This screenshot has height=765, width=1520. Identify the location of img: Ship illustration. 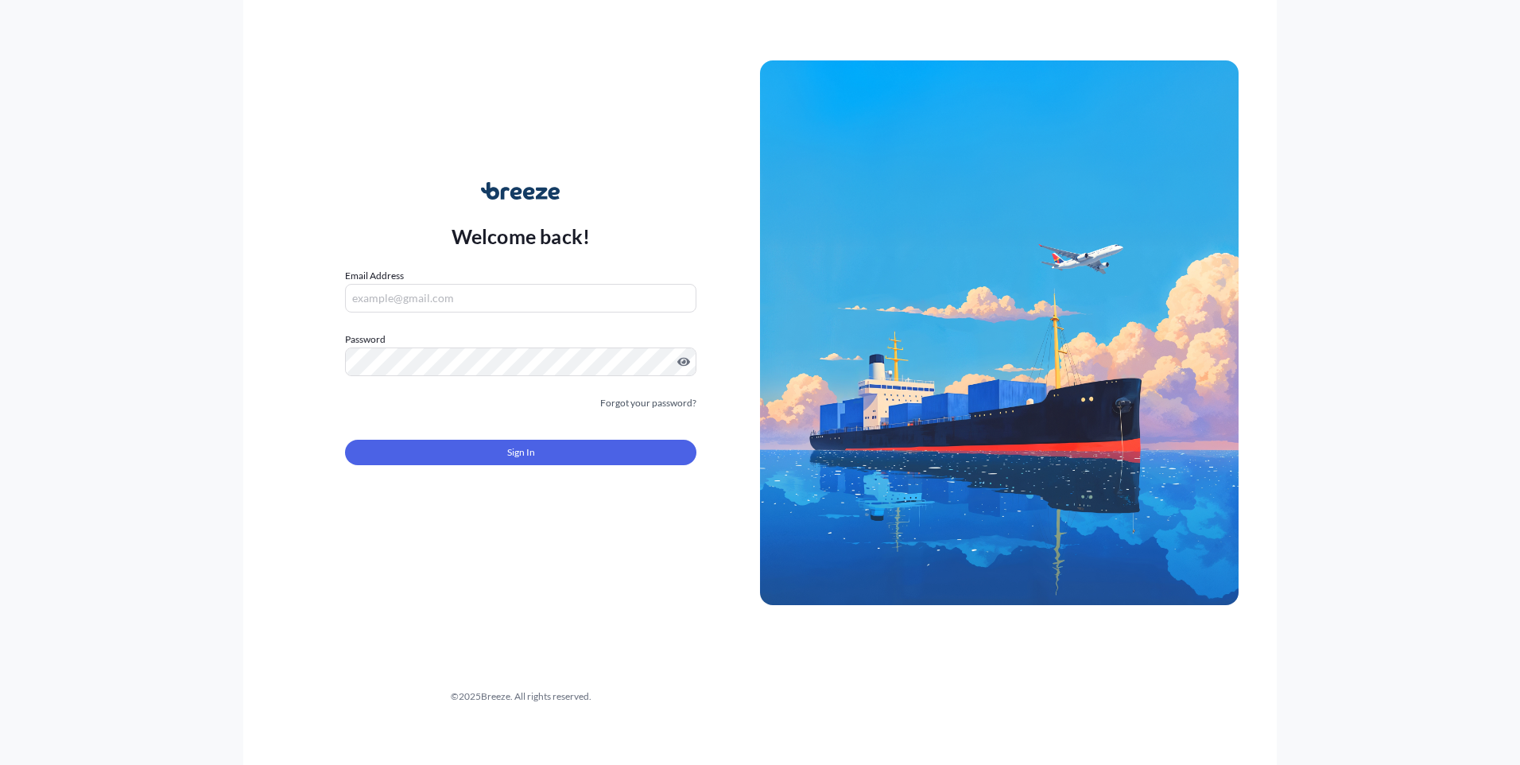
(999, 332).